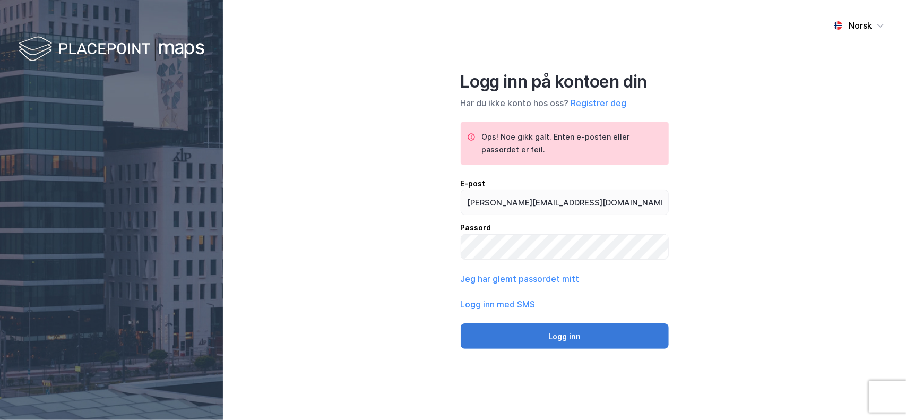  What do you see at coordinates (520, 279) in the screenshot?
I see `button: Jeg har glemt passordet mitt` at bounding box center [520, 279].